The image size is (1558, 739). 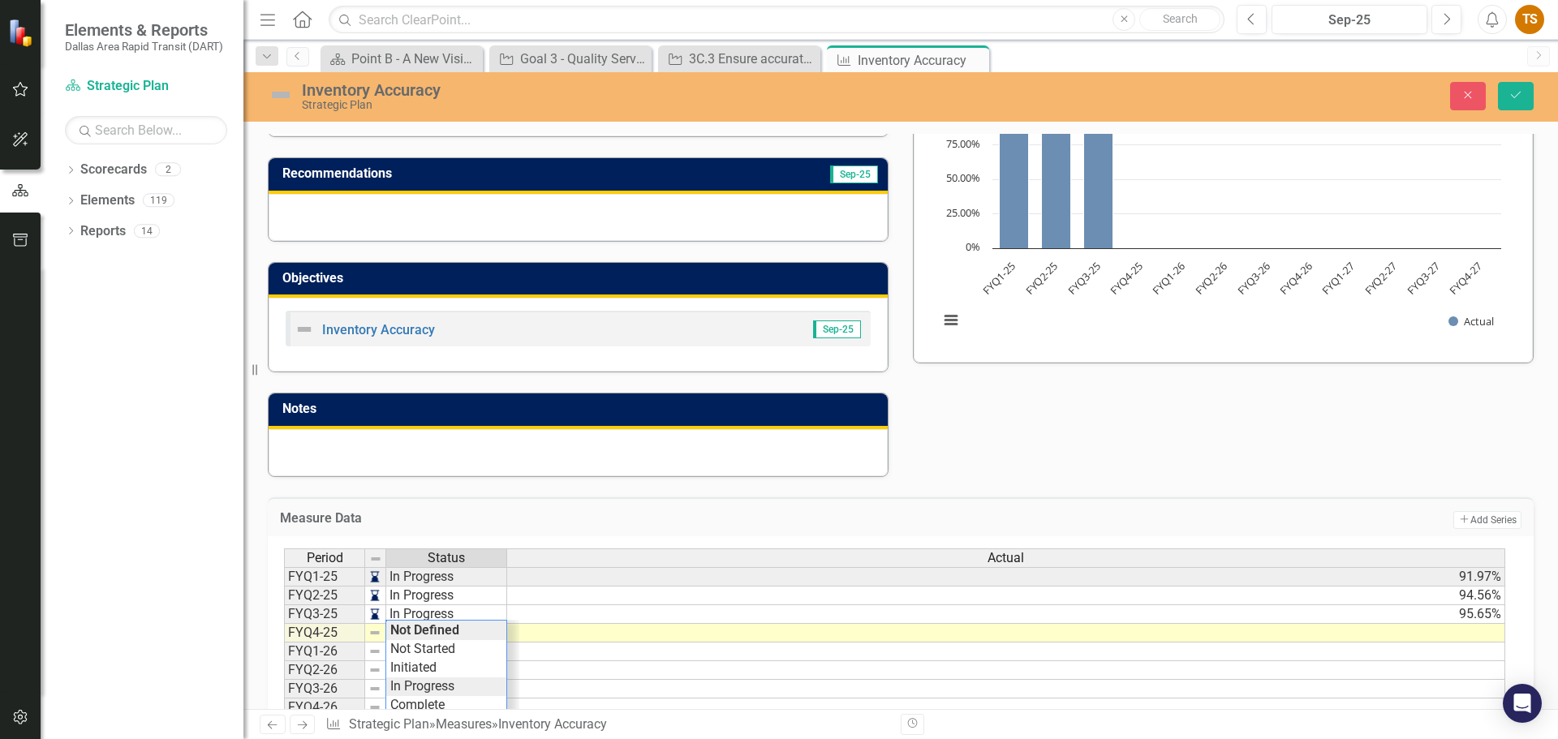 What do you see at coordinates (144, 46) in the screenshot?
I see `small: Dallas Area Rapid Transit (DART)` at bounding box center [144, 46].